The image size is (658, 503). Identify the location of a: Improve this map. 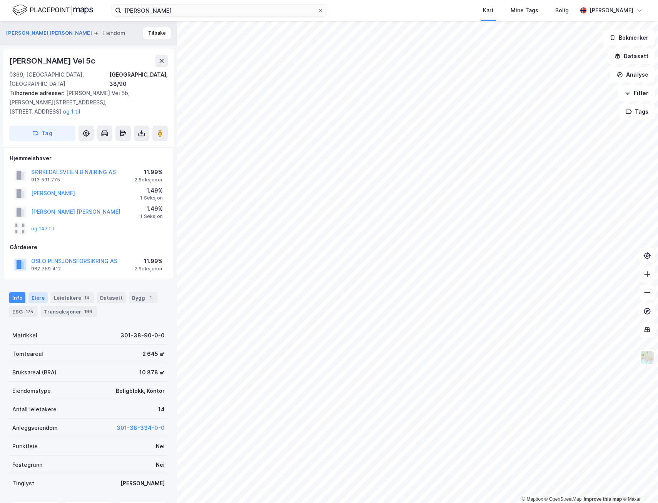
(603, 499).